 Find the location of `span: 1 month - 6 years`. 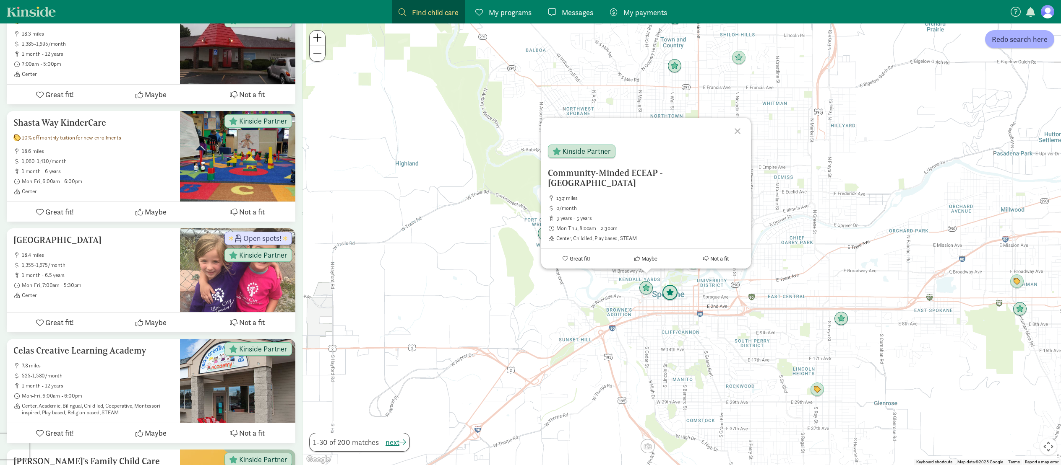

span: 1 month - 6 years is located at coordinates (97, 172).